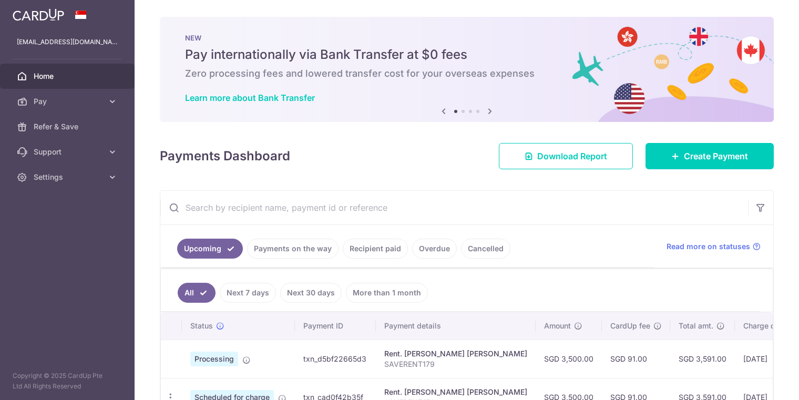 This screenshot has width=799, height=400. Describe the element at coordinates (434, 249) in the screenshot. I see `a: Overdue` at that location.